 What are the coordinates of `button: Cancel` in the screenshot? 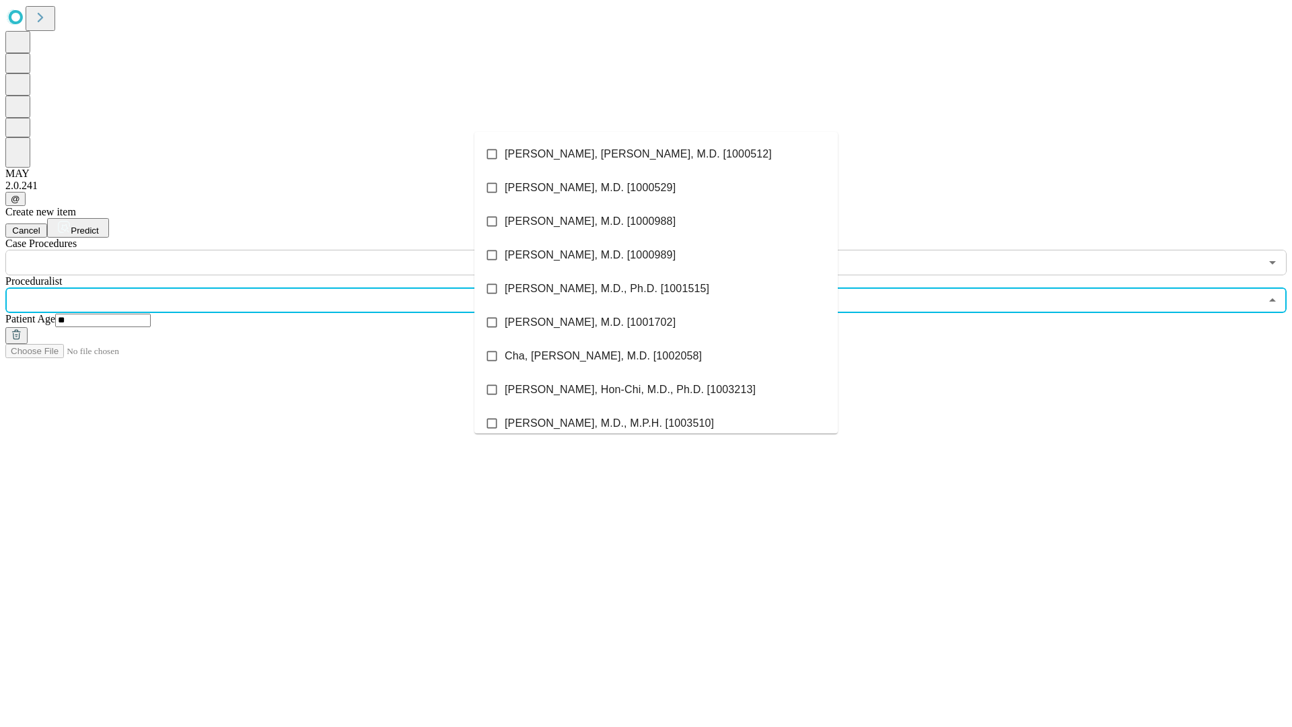 It's located at (26, 230).